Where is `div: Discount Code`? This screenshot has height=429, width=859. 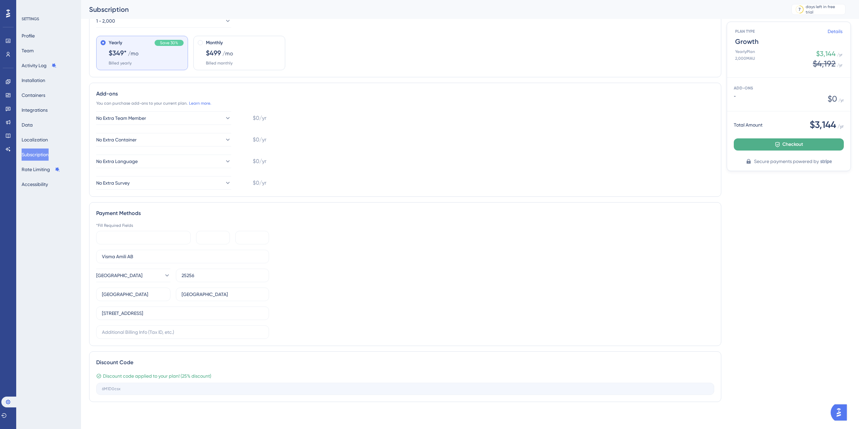 div: Discount Code is located at coordinates (405, 362).